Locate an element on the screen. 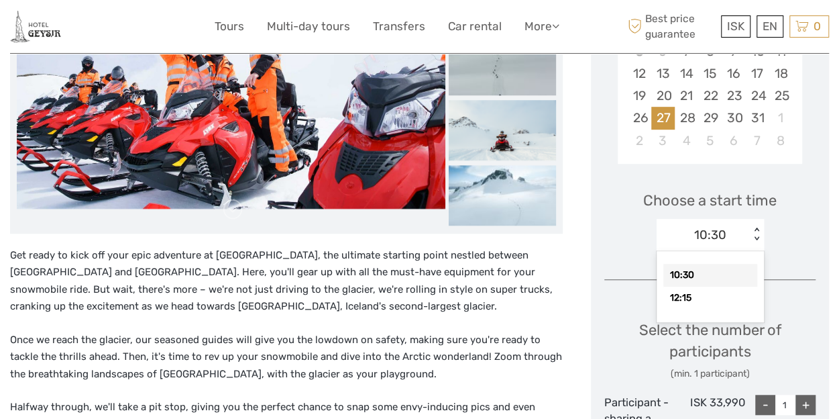 This screenshot has width=839, height=419. div: Choose Wednesday, October 15th, 2025 is located at coordinates (710, 73).